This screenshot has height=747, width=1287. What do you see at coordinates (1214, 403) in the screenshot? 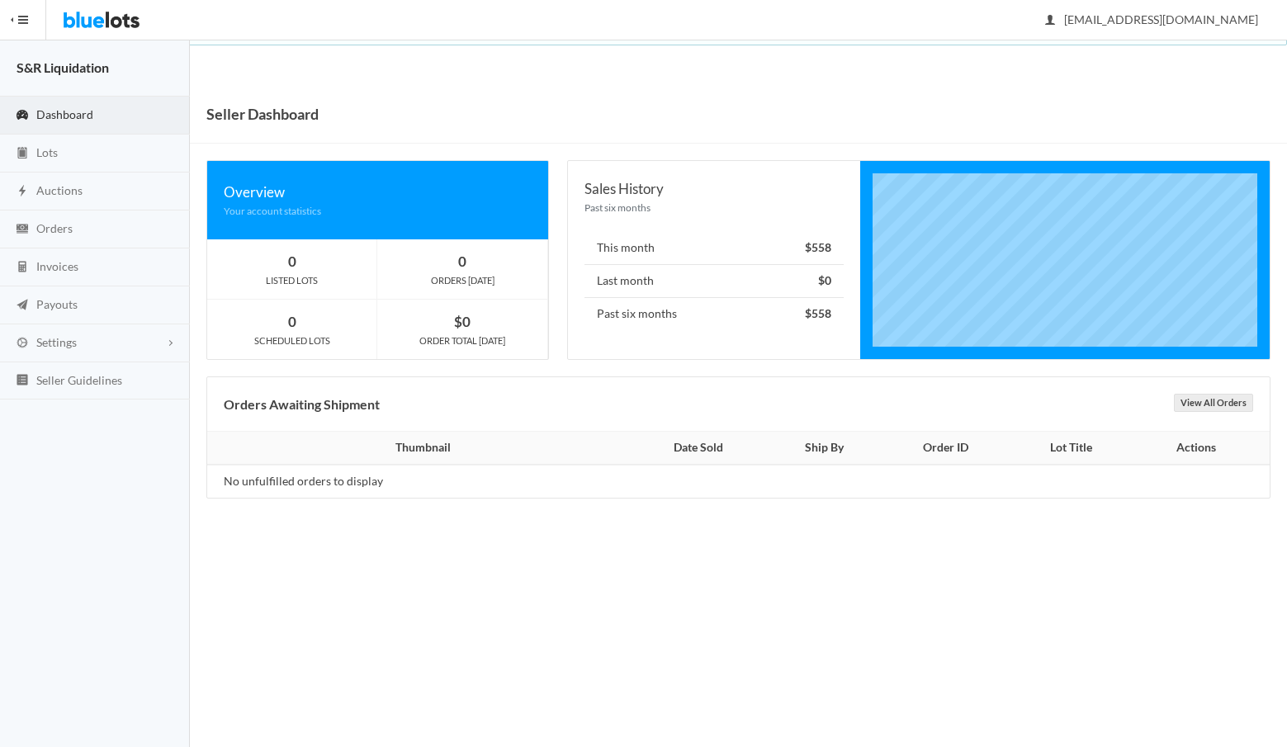
I see `a: View All Orders` at bounding box center [1214, 403].